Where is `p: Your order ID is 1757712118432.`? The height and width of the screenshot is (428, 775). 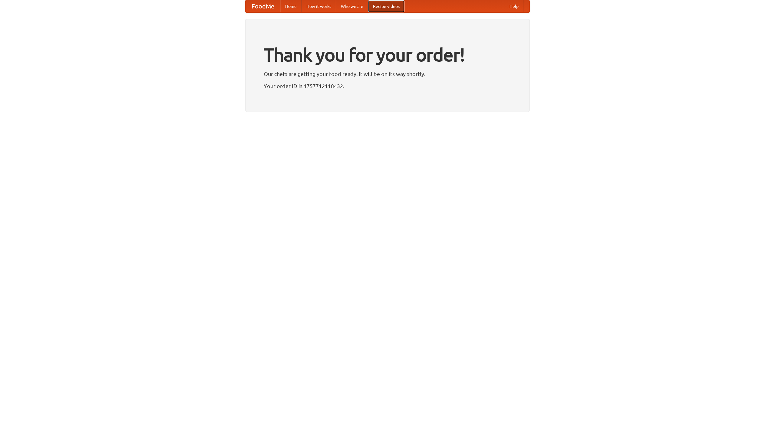 p: Your order ID is 1757712118432. is located at coordinates (387, 86).